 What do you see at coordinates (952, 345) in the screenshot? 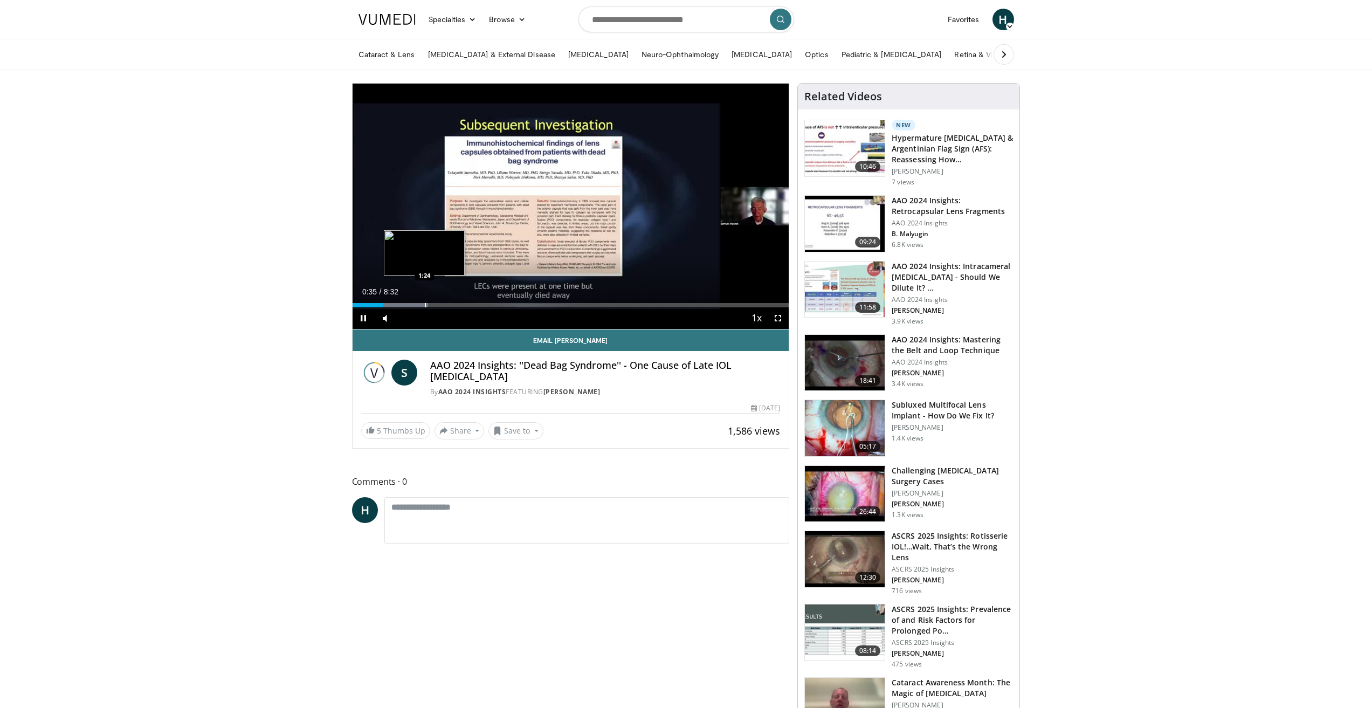
I see `h3: AAO 2024 Insights: Mastering the Belt and Loop Technique` at bounding box center [952, 345].